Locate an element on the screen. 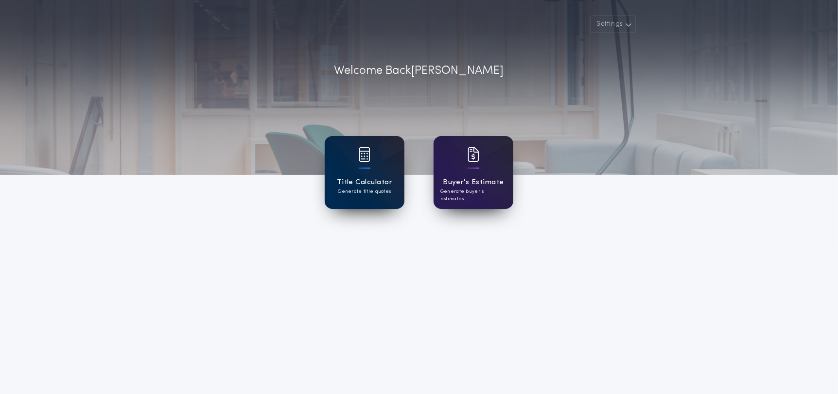 Image resolution: width=838 pixels, height=394 pixels. p: Generate buyer's estimates is located at coordinates (473, 195).